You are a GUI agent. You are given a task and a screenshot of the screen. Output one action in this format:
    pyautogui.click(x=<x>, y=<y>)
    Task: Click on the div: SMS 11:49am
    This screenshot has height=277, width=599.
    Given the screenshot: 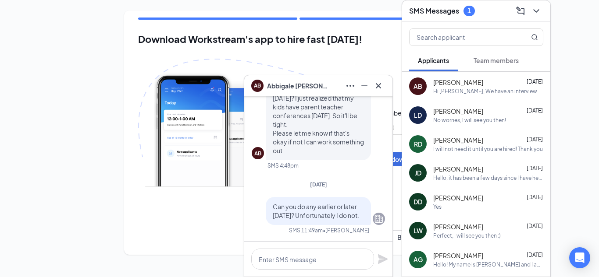 What is the action you would take?
    pyautogui.click(x=305, y=231)
    